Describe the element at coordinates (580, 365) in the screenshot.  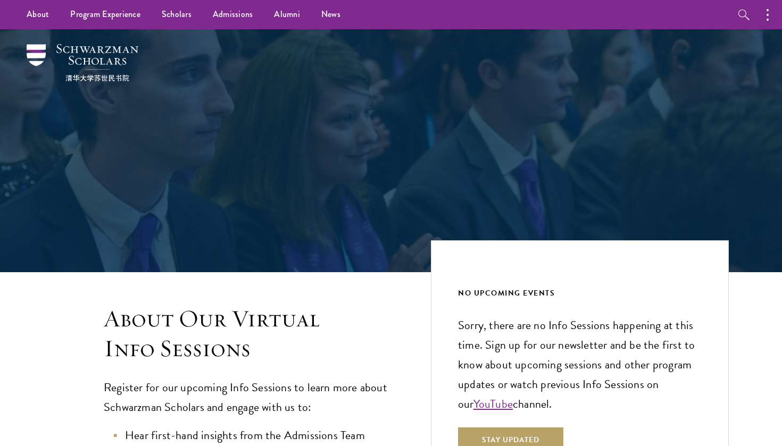
I see `p: Sorry, there are no Info Sessions happening at this time. Sign up for our newsletter and be the f...` at that location.